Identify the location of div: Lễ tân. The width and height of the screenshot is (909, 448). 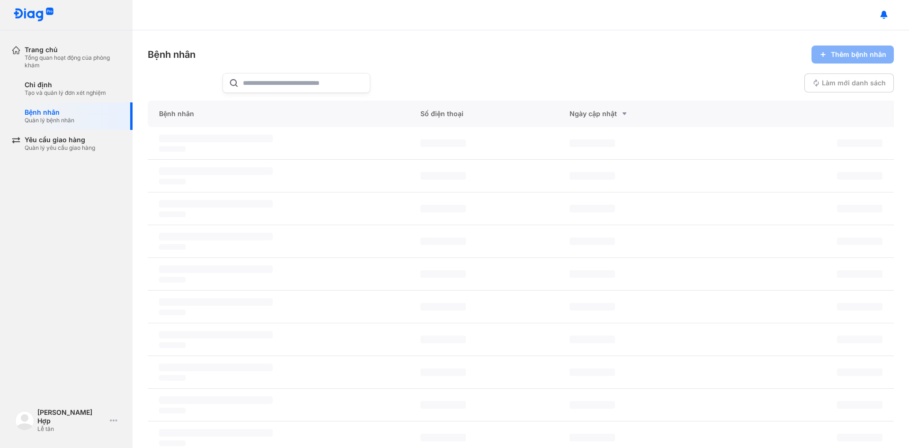
(72, 429).